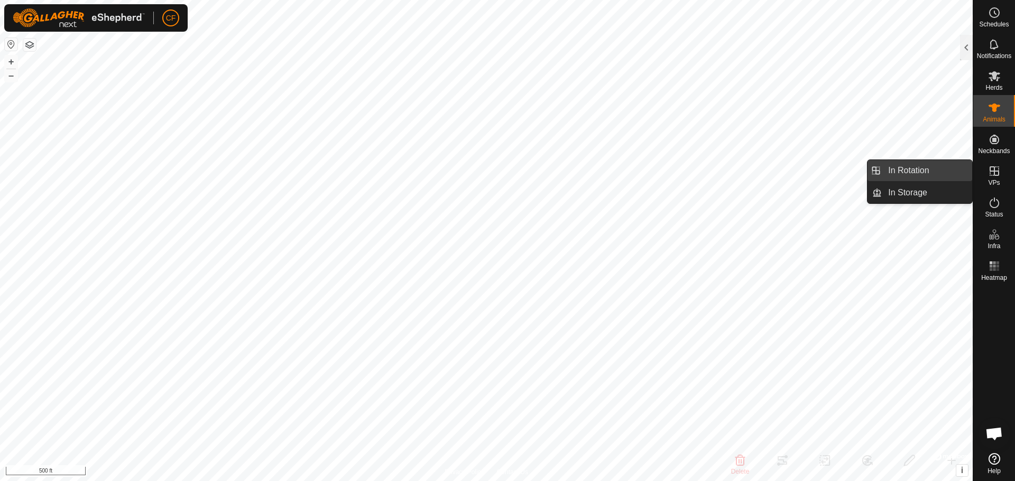 The width and height of the screenshot is (1015, 481). I want to click on span: i, so click(962, 470).